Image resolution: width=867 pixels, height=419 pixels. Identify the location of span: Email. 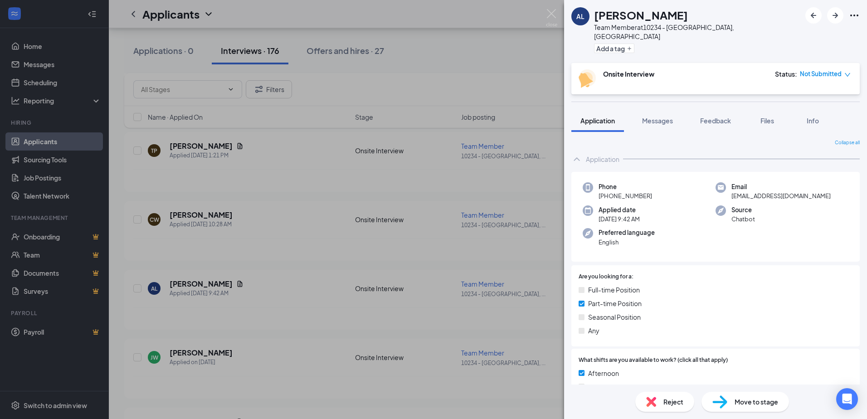
(781, 187).